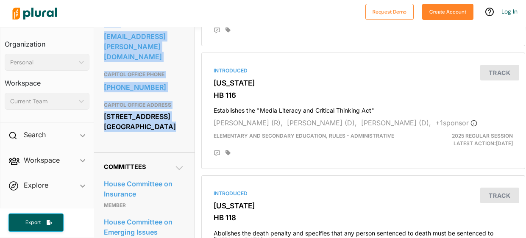 The width and height of the screenshot is (526, 238). Describe the element at coordinates (125, 167) in the screenshot. I see `span: Committees` at that location.